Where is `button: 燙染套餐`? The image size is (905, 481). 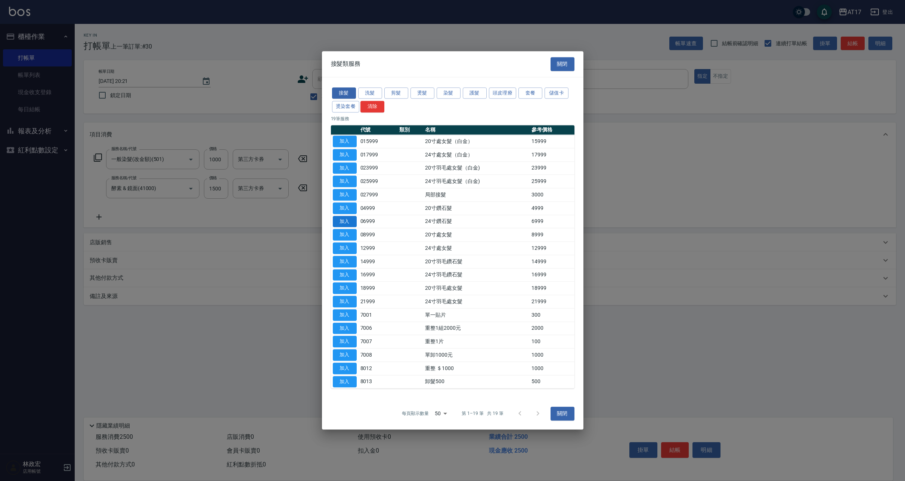 button: 燙染套餐 is located at coordinates (346, 107).